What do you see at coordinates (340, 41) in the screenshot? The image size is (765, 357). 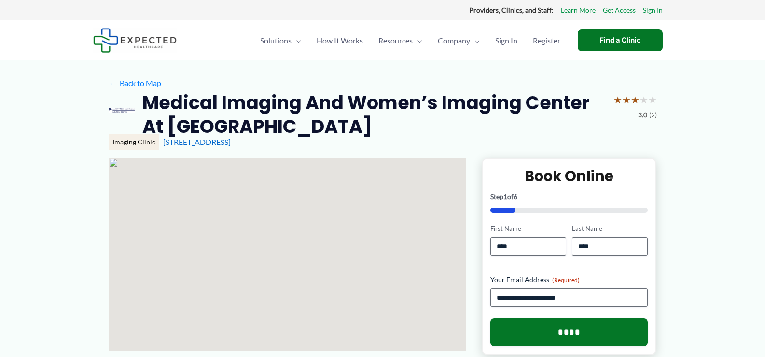 I see `span: How It Works` at bounding box center [340, 41].